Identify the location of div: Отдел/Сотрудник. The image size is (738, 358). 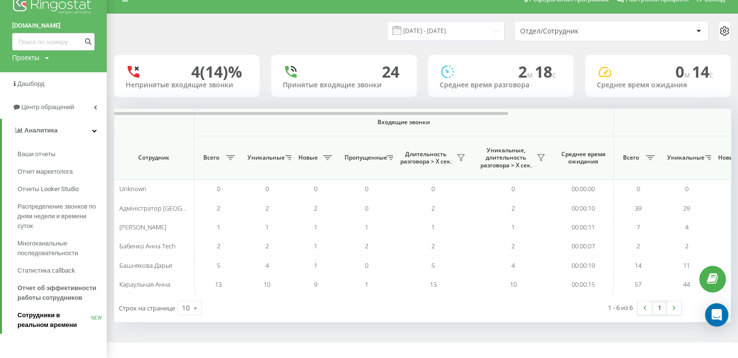
(578, 31).